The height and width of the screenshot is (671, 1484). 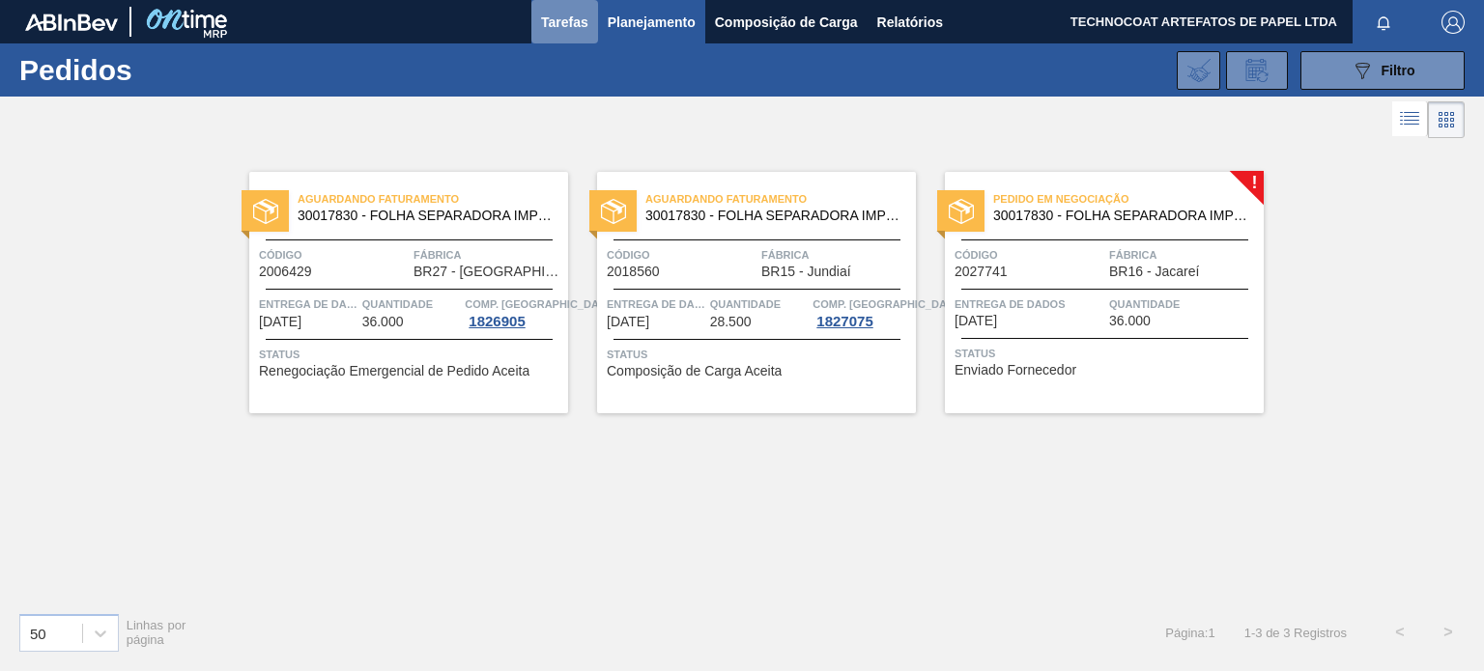 What do you see at coordinates (1258, 633) in the screenshot?
I see `font: 3` at bounding box center [1258, 633].